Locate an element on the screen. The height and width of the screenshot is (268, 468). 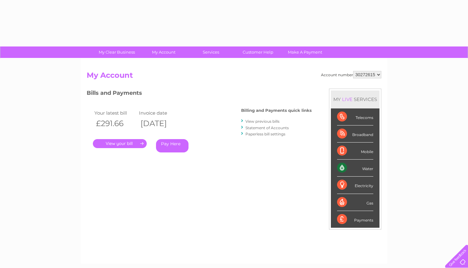
div: Water is located at coordinates (355, 168).